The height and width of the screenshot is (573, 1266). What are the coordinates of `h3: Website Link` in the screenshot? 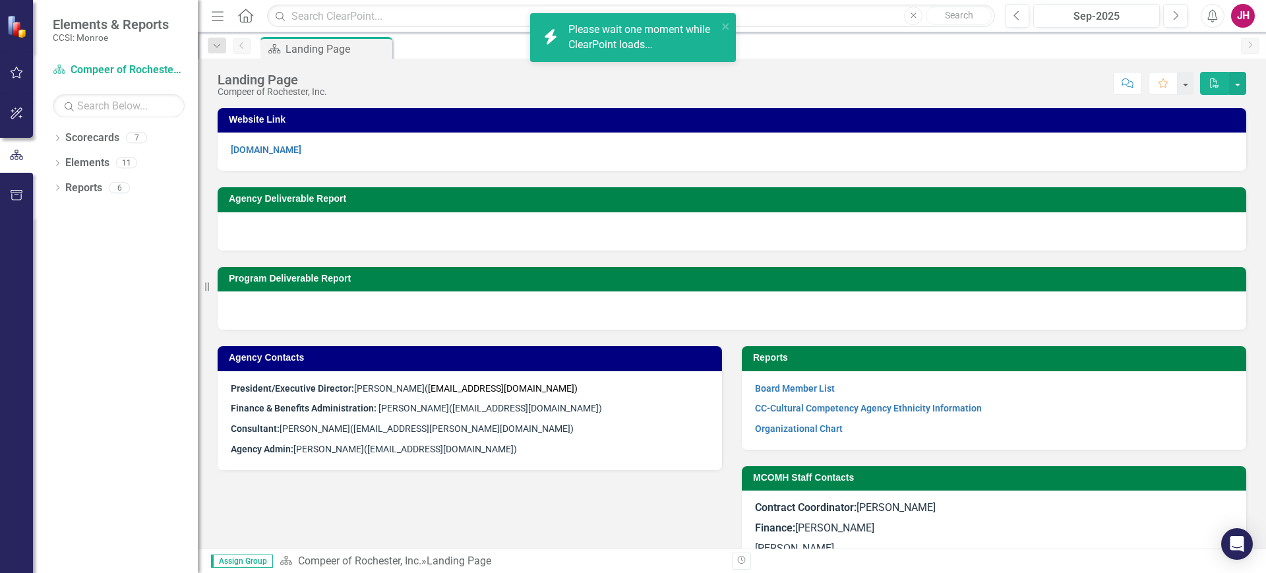 It's located at (734, 119).